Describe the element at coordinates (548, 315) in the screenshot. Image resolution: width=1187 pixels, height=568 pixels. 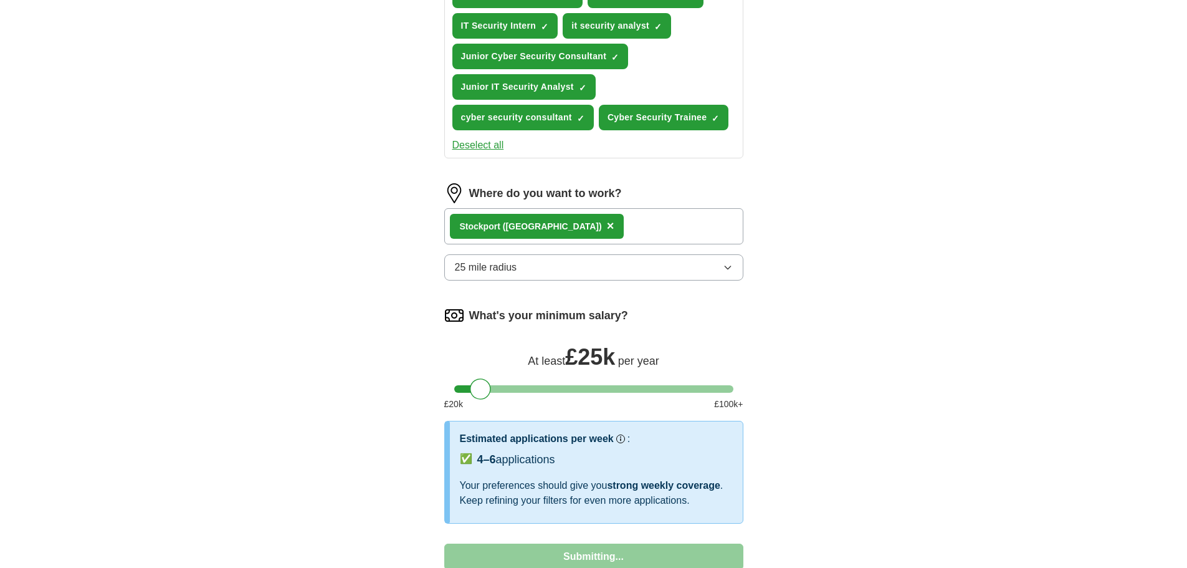
I see `label: What's your minimum salary?` at that location.